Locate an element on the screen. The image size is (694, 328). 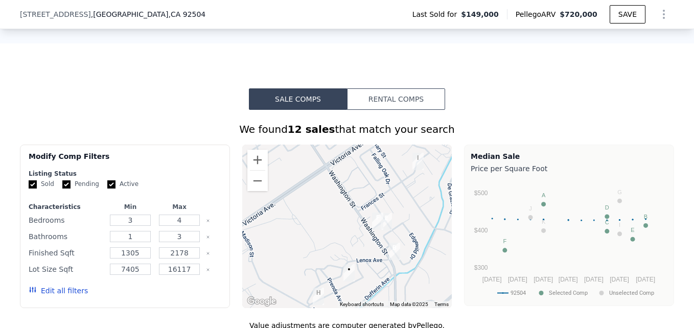
span: $149,000 is located at coordinates (480, 14).